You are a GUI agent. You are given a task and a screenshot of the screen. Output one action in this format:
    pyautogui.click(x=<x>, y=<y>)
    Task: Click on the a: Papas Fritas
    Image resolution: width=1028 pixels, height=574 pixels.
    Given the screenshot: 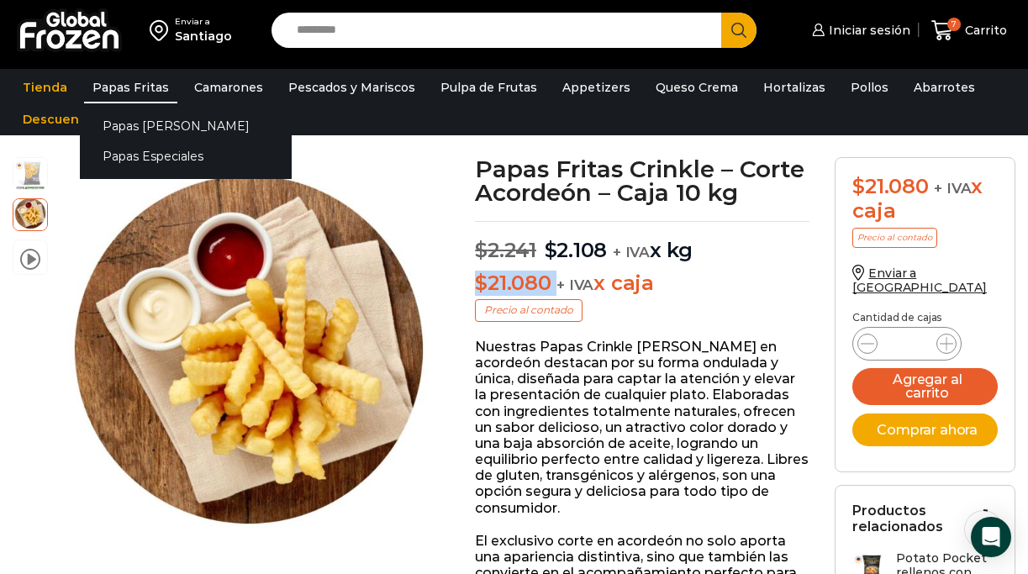 What is the action you would take?
    pyautogui.click(x=130, y=87)
    